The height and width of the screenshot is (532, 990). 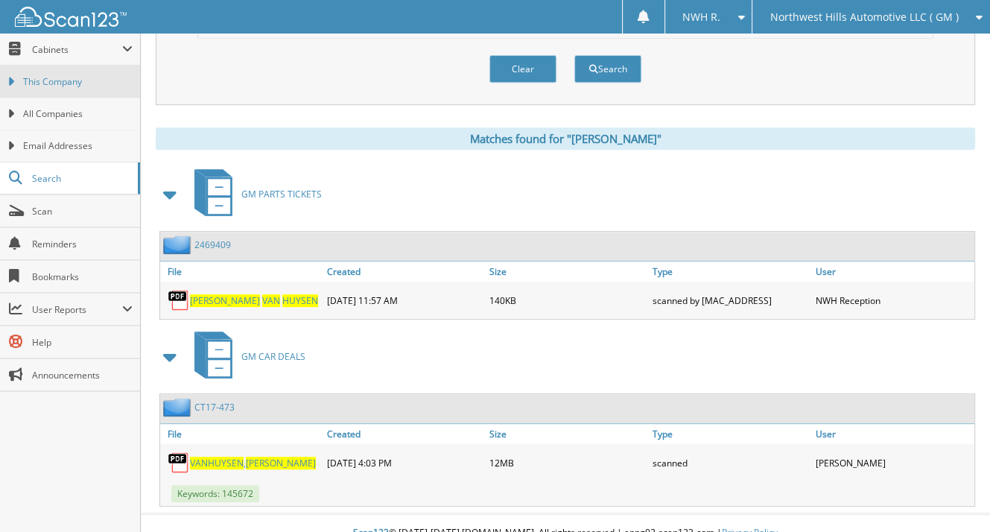 I want to click on button: Search, so click(x=608, y=69).